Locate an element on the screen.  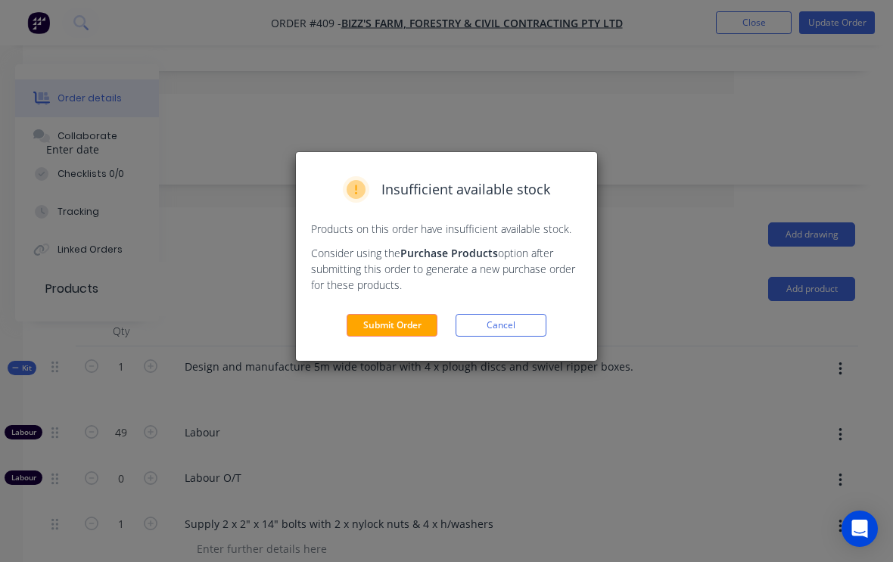
span: Insufficient available stock is located at coordinates (465, 189).